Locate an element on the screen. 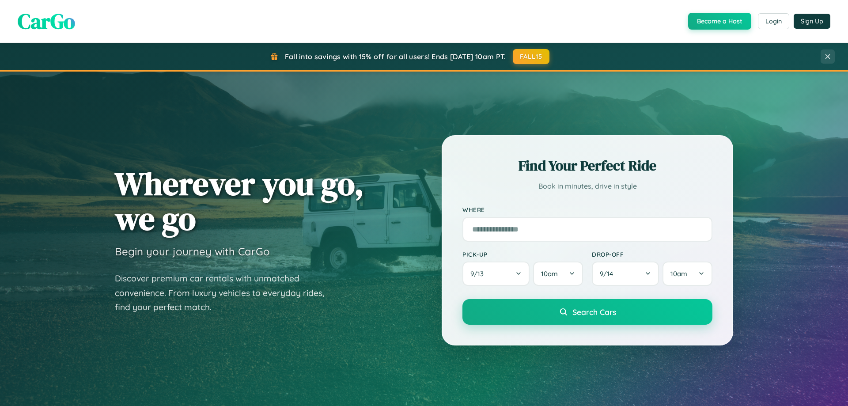 This screenshot has height=406, width=848. h3: Begin your journey with CarGo is located at coordinates (192, 251).